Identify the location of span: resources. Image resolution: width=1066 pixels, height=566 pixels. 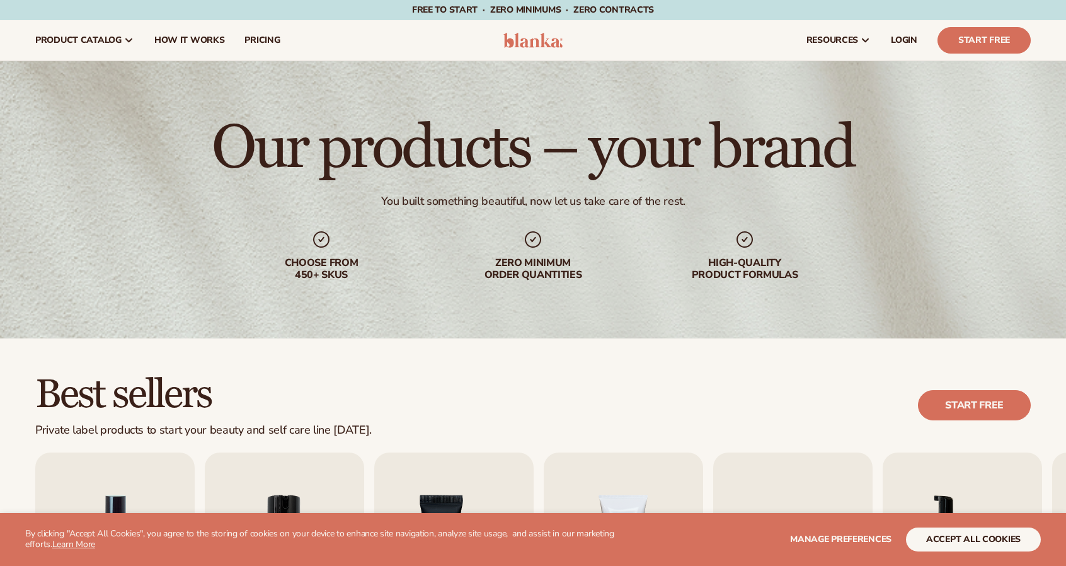
(833, 40).